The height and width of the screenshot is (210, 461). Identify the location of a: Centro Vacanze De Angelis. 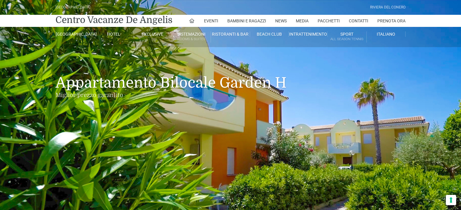
(114, 20).